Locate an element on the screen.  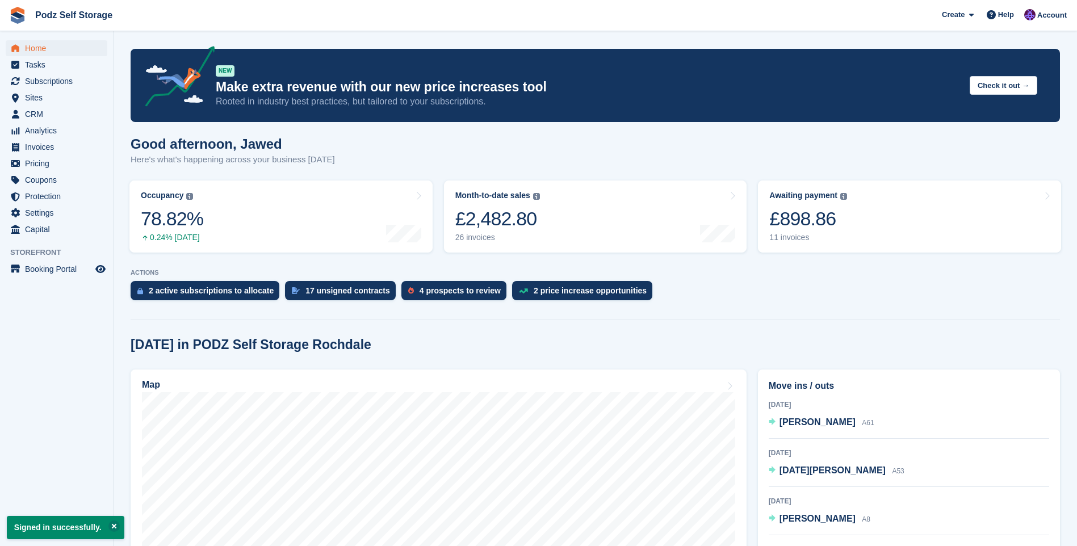
span: Home is located at coordinates (59, 48).